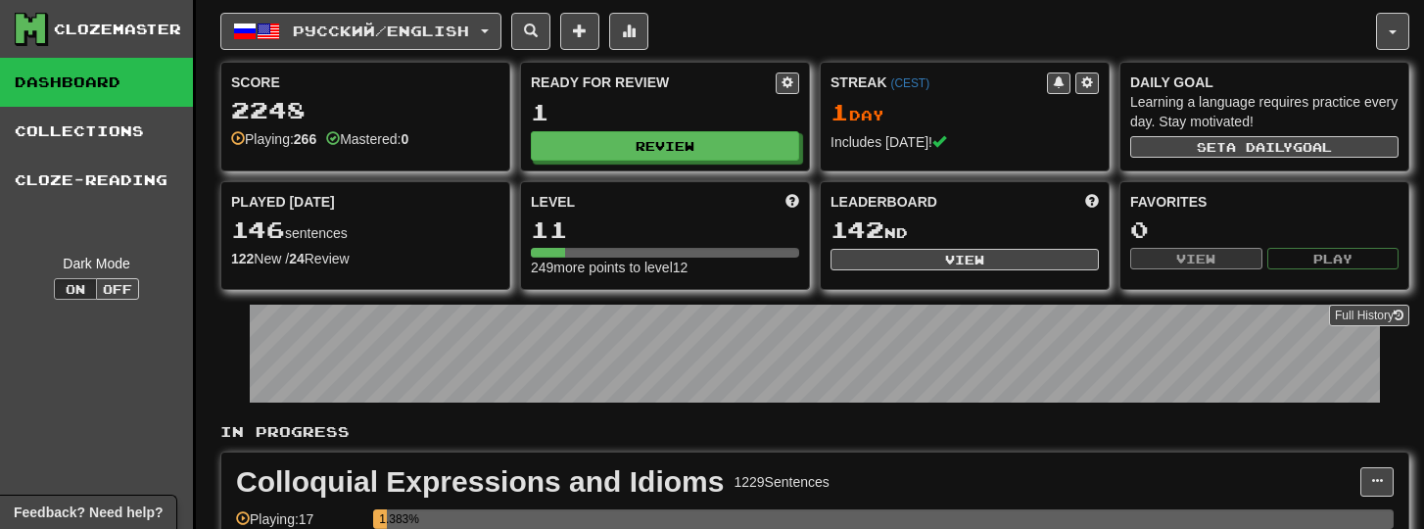  Describe the element at coordinates (258, 229) in the screenshot. I see `span: 146` at that location.